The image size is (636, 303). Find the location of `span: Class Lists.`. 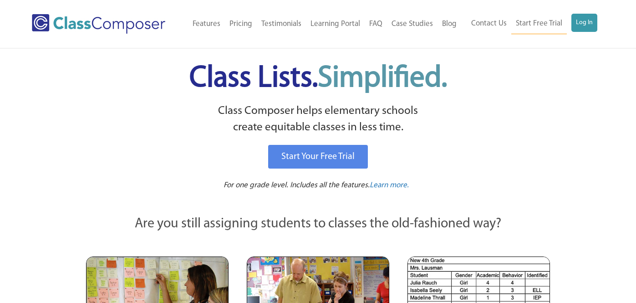

span: Class Lists. is located at coordinates (318, 78).